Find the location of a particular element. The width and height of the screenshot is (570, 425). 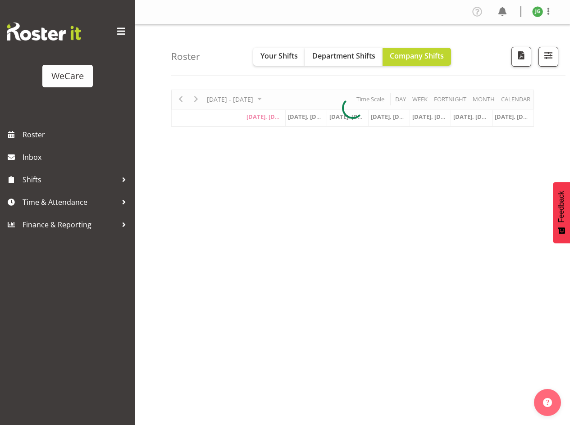

span: Company Shifts is located at coordinates (417, 56).